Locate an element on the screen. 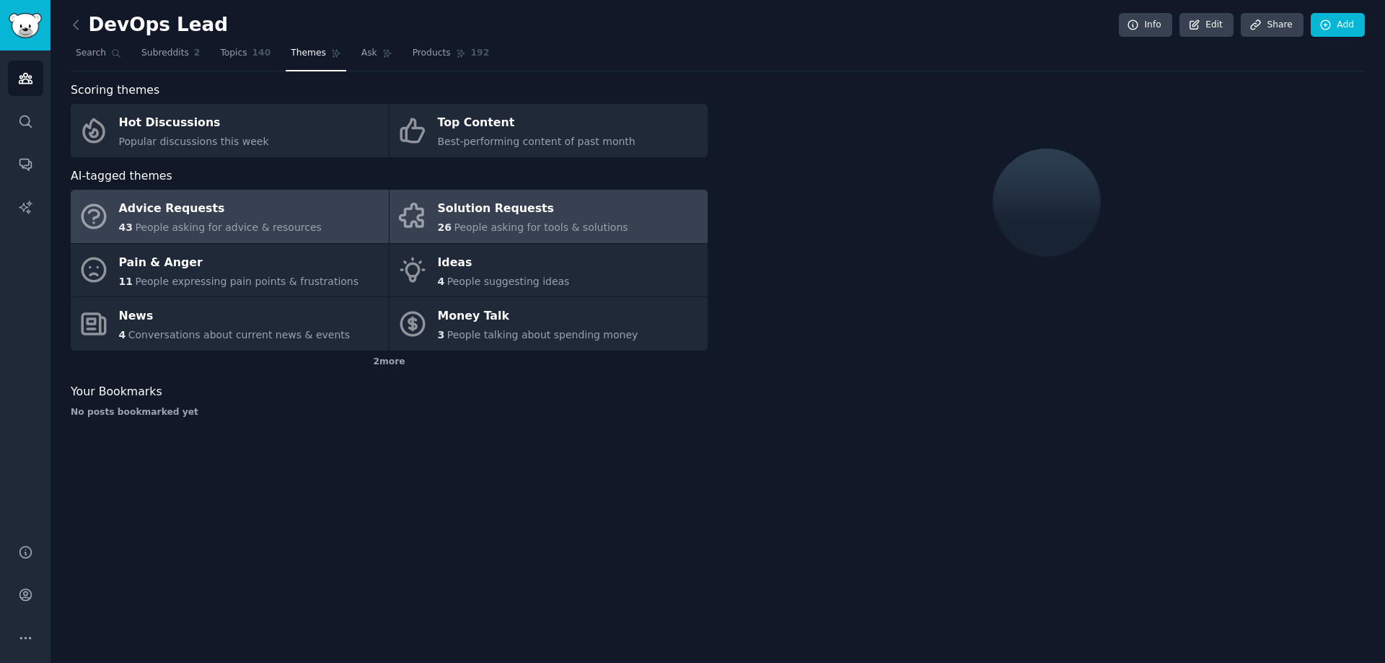 The image size is (1385, 663). a: Add is located at coordinates (1337, 25).